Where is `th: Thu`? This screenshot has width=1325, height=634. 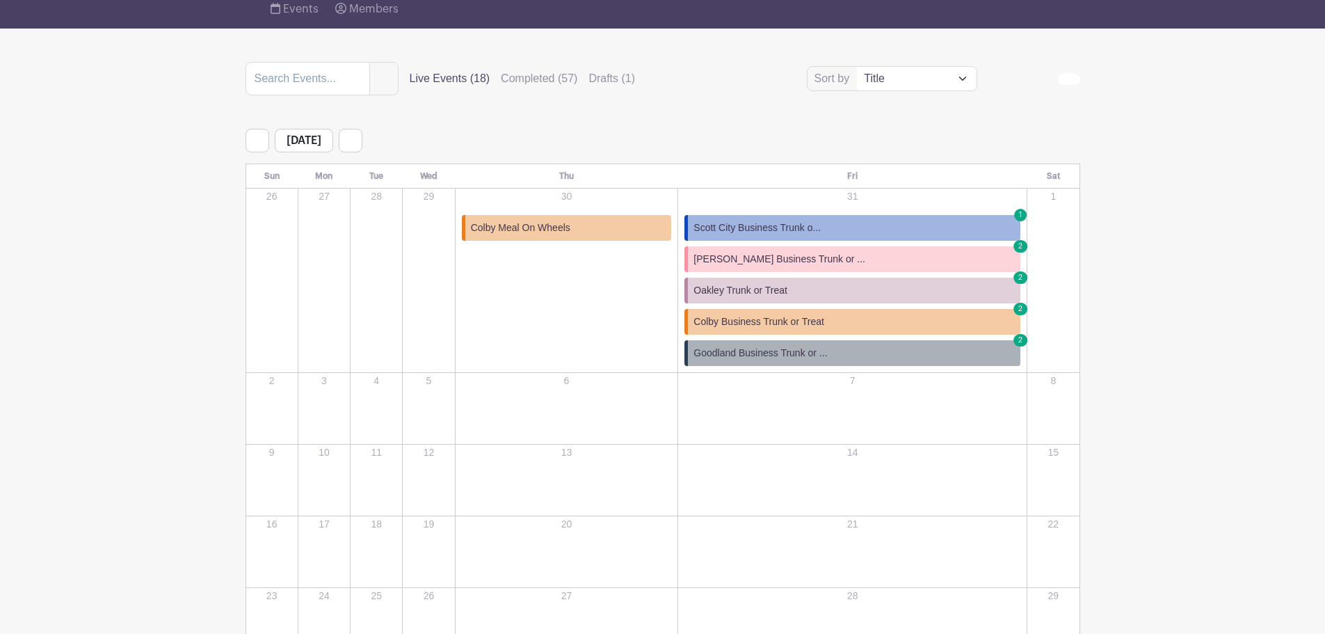
th: Thu is located at coordinates (566, 176).